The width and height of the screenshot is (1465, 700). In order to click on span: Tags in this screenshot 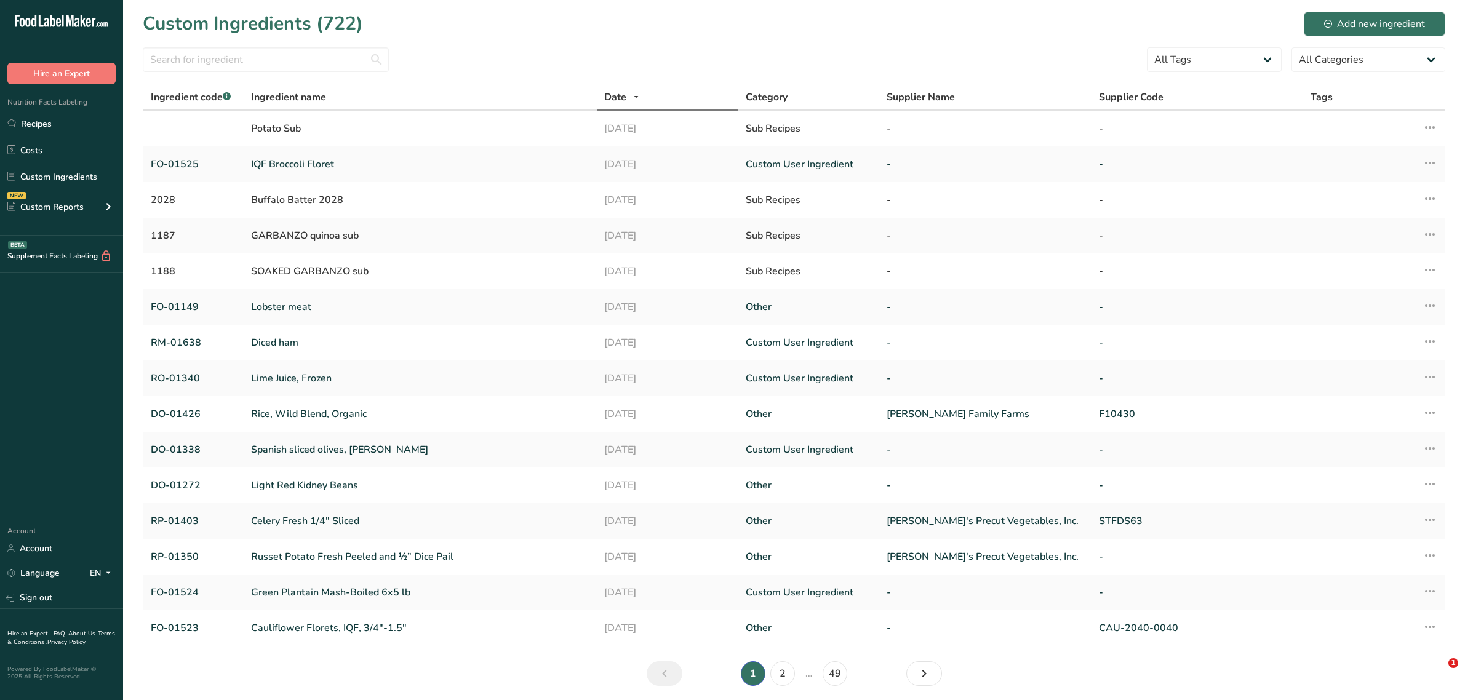, I will do `click(1322, 97)`.